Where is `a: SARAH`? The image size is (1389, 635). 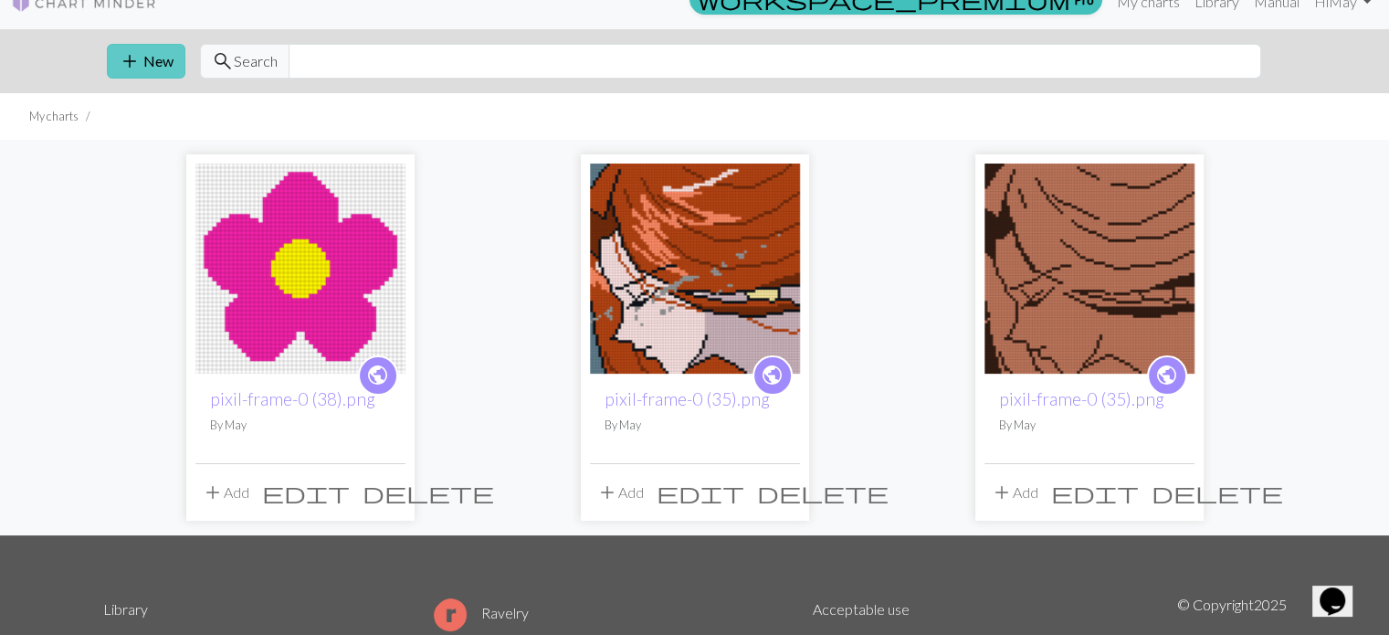 a: SARAH is located at coordinates (695, 266).